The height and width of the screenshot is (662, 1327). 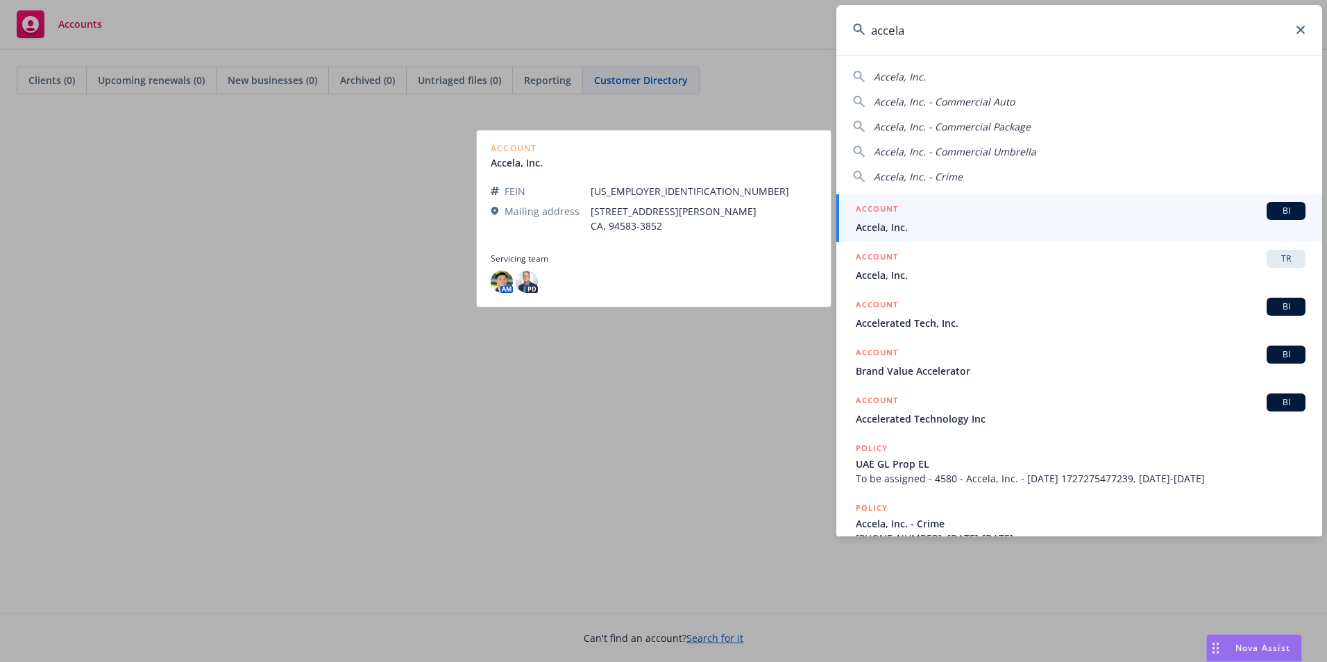 What do you see at coordinates (1079, 218) in the screenshot?
I see `a: ACCOUNTBIAccela, Inc.` at bounding box center [1079, 218].